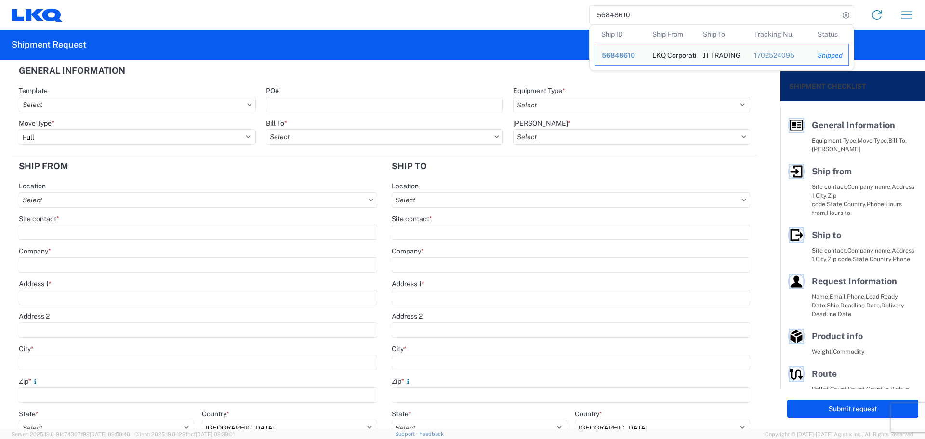  Describe the element at coordinates (72, 71) in the screenshot. I see `h2: General Information` at that location.